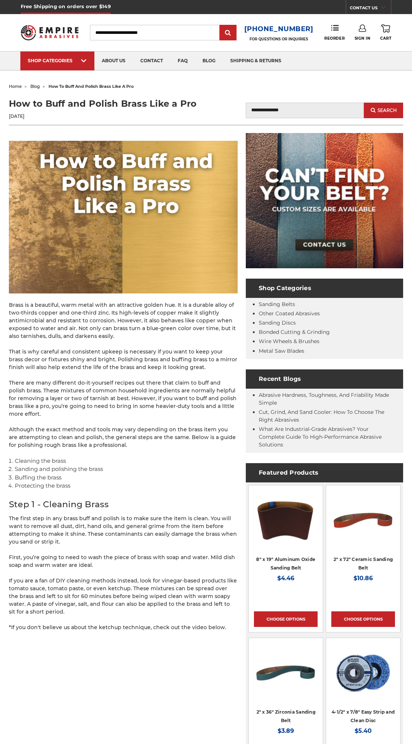 The height and width of the screenshot is (744, 412). I want to click on span: $3.89, so click(286, 730).